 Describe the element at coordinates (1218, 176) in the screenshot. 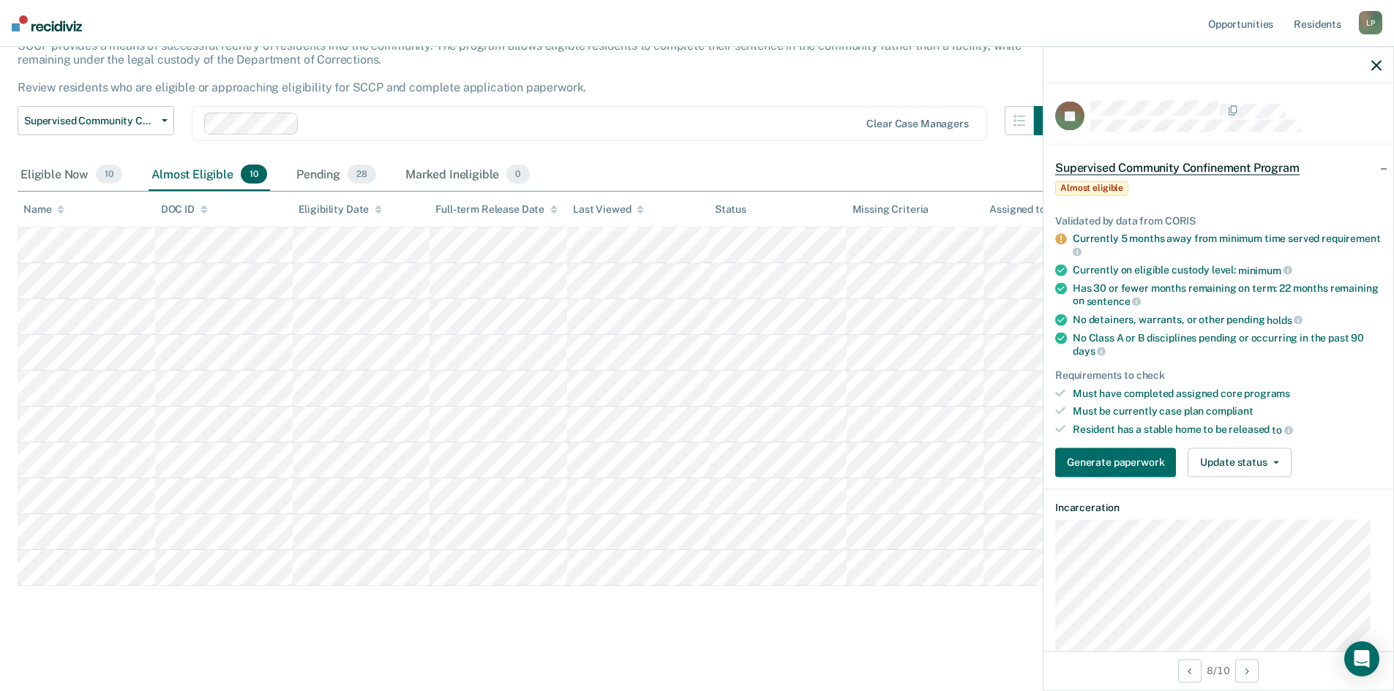

I see `div: Supervised Community Confinement ProgramAlmost eligible` at that location.